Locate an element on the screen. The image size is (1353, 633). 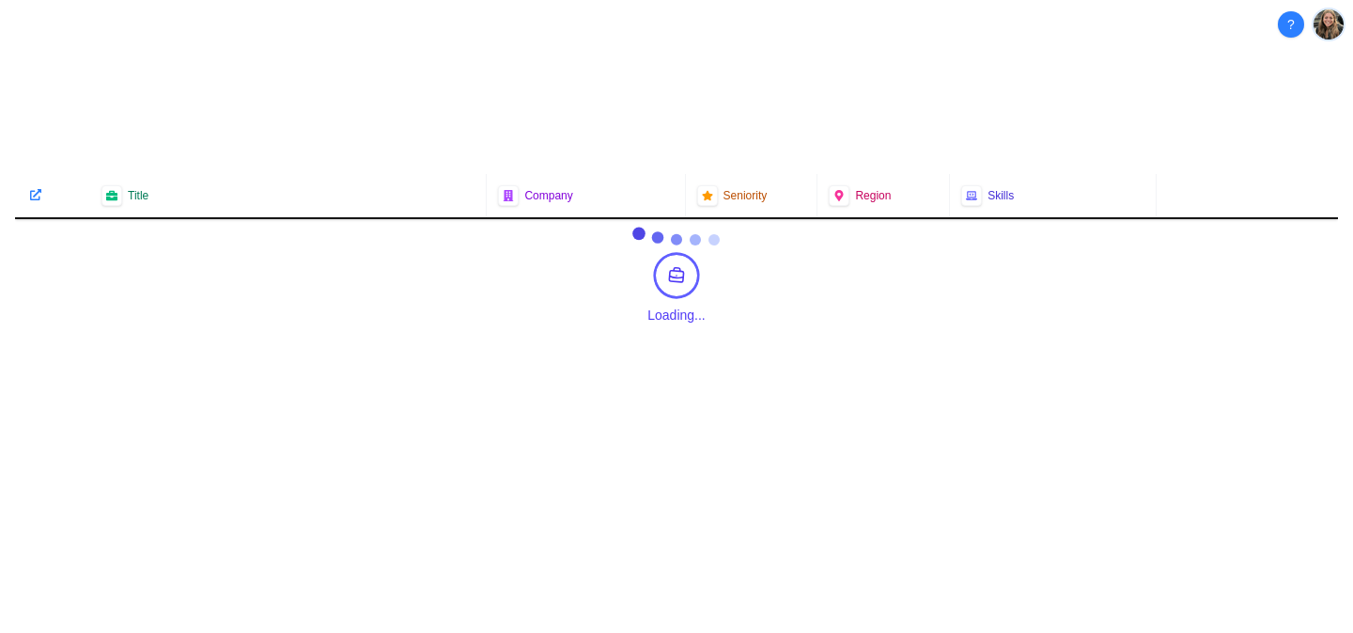
span: Company is located at coordinates (548, 195).